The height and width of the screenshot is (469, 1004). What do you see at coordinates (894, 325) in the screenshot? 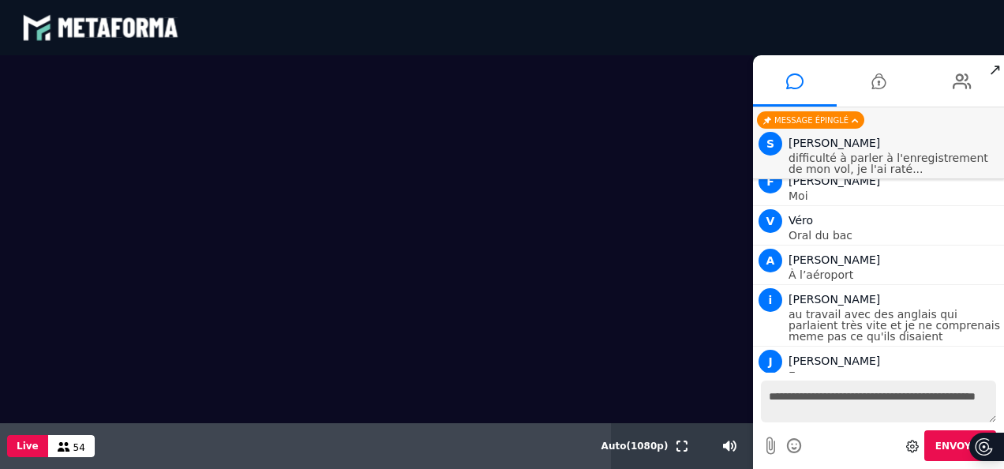
I see `p: au travail avec des anglais qui parlaient très vite et je ne comprenais meme pas ce qu'ils disaient` at bounding box center [894, 325].